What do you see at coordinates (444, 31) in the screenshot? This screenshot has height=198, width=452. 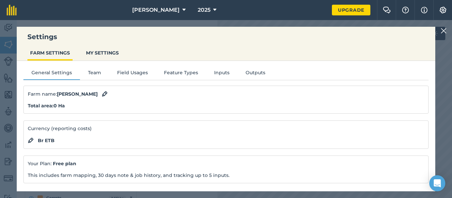 I see `img: svg+xml;base64,PHN2ZyB4bWxucz0iaHR0cDovL3d3dy53My5vcmcvMjAwMC9zdmciIHdpZHRoPSIyMiIgaGVpZ2h0PSIzMC...` at bounding box center [444, 31].